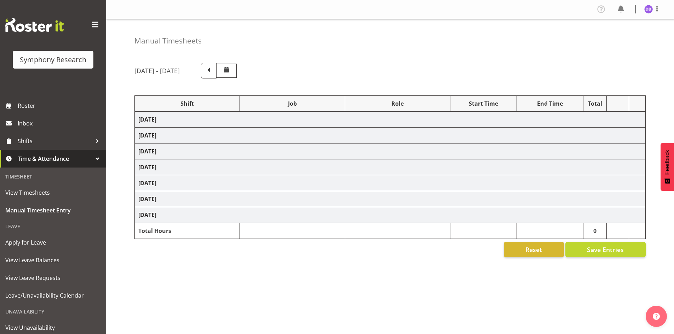 This screenshot has height=334, width=674. What do you see at coordinates (55, 141) in the screenshot?
I see `span: Shifts` at bounding box center [55, 141].